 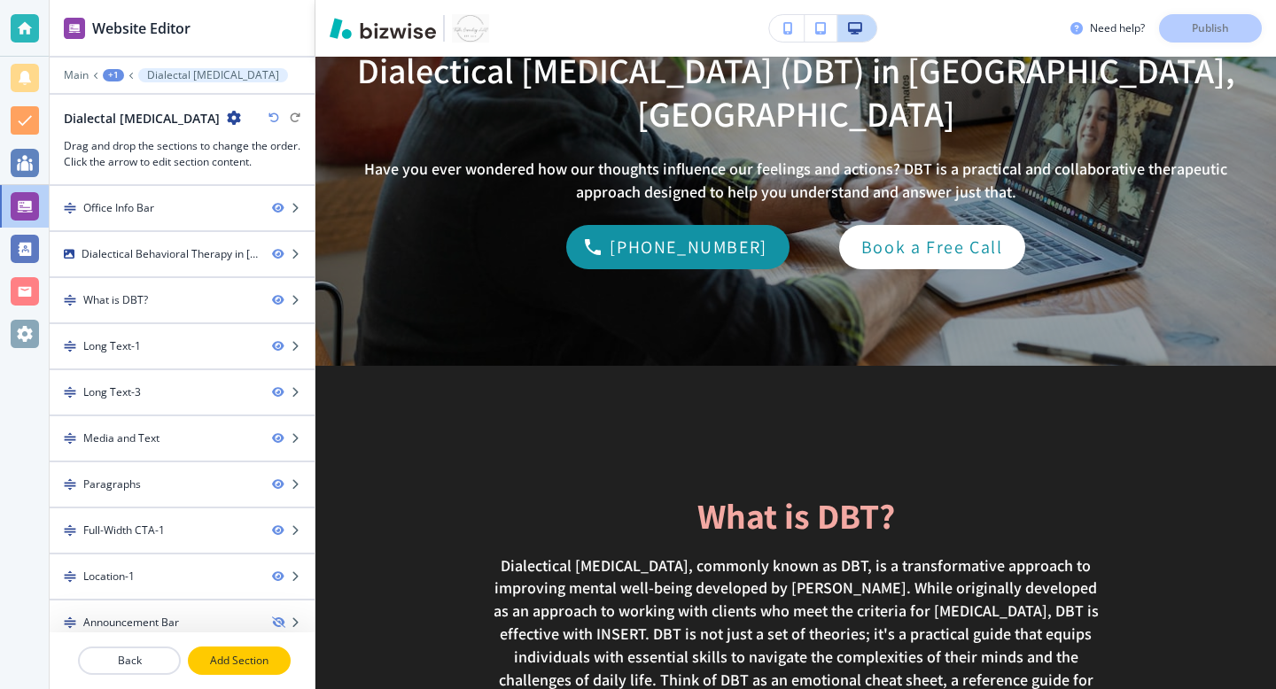 I want to click on p: Main, so click(x=76, y=75).